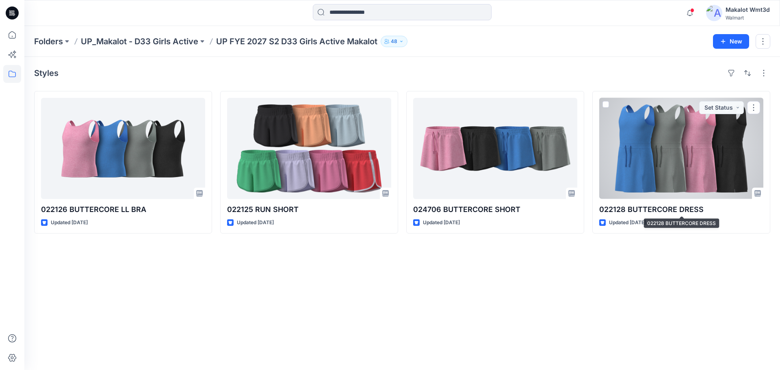  What do you see at coordinates (48, 41) in the screenshot?
I see `a: Folders` at bounding box center [48, 41].